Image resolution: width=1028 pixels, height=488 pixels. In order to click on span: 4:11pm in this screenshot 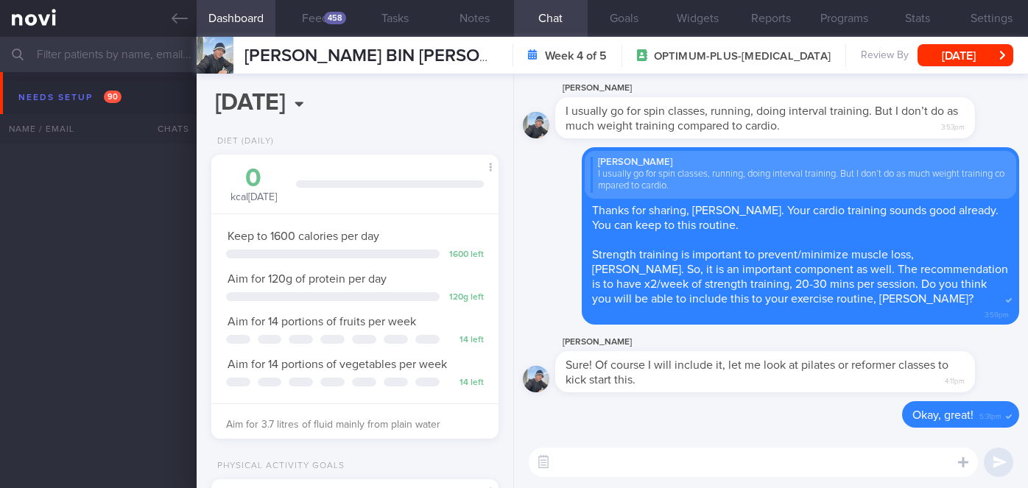, I will do `click(954, 379)`.